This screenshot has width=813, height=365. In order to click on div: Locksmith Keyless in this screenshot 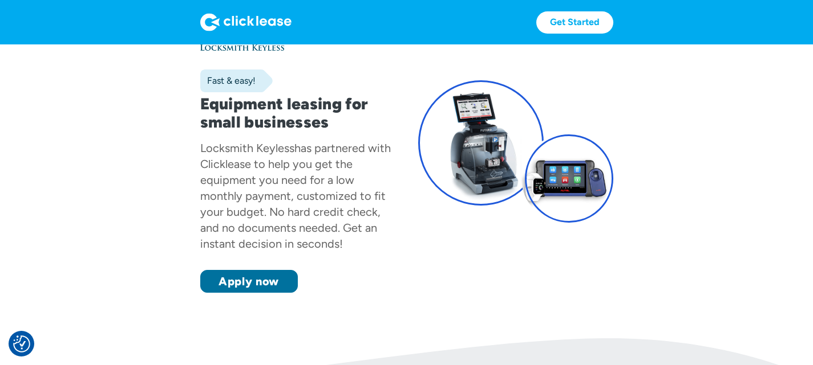, I will do `click(247, 148)`.